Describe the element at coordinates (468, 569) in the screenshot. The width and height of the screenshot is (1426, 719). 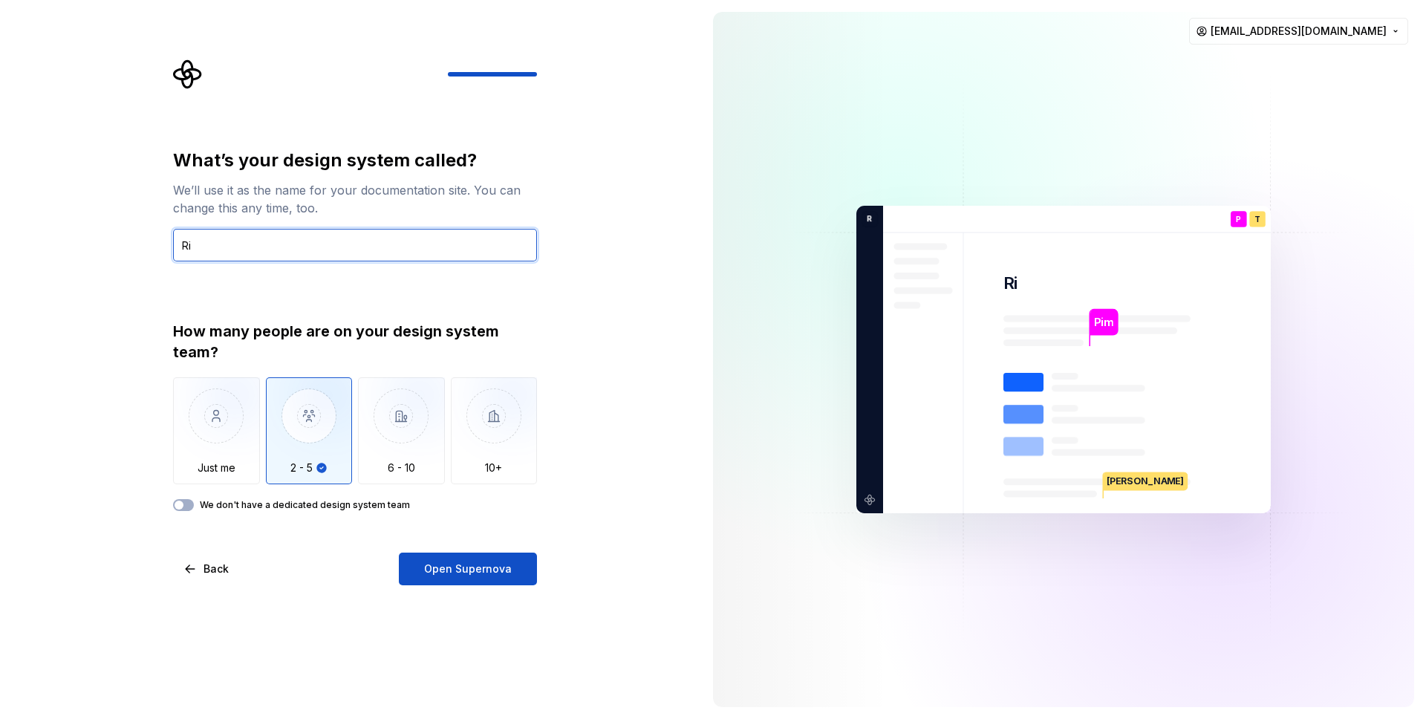
I see `button: Open Supernova` at that location.